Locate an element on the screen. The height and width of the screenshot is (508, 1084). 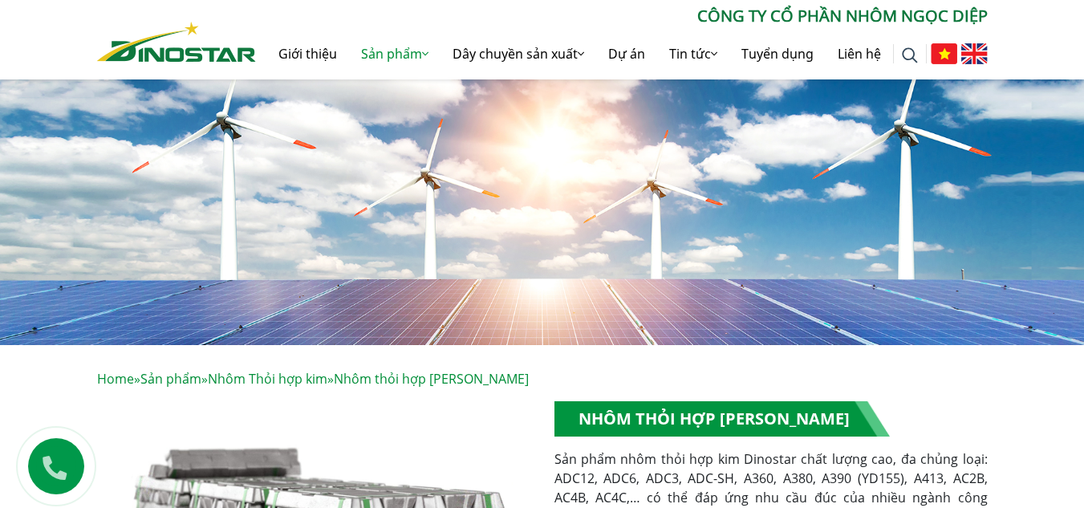
a: Dây chuyền sản xuất is located at coordinates (519, 54).